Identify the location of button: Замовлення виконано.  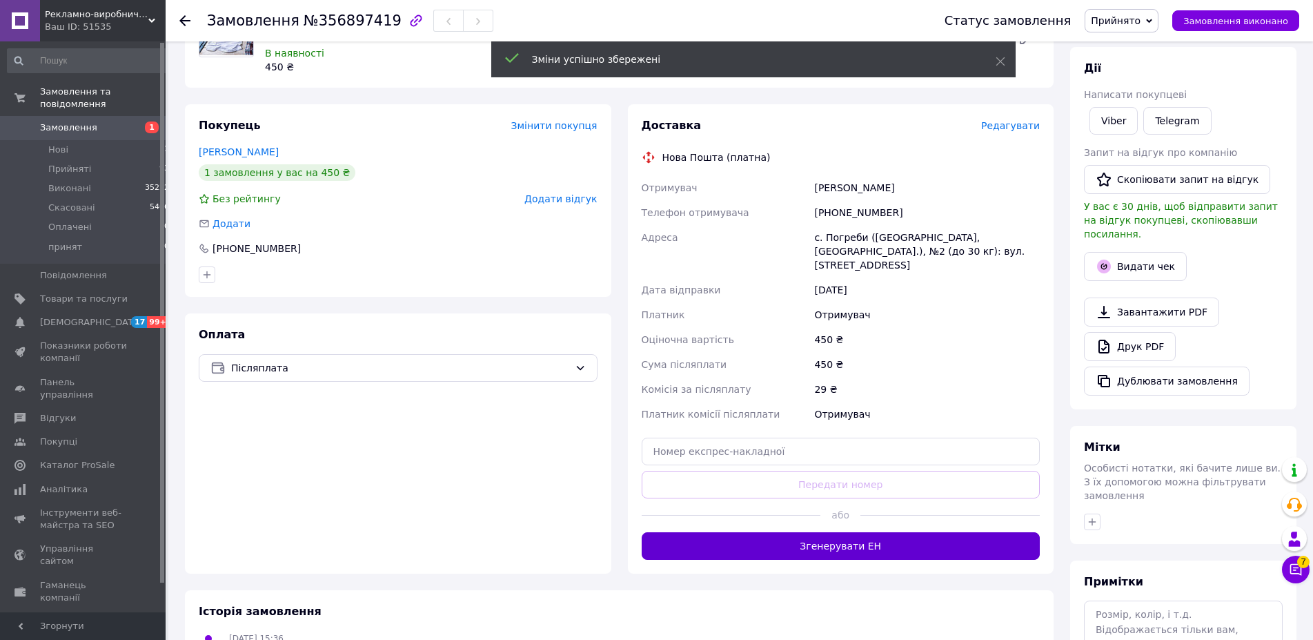
(1236, 21).